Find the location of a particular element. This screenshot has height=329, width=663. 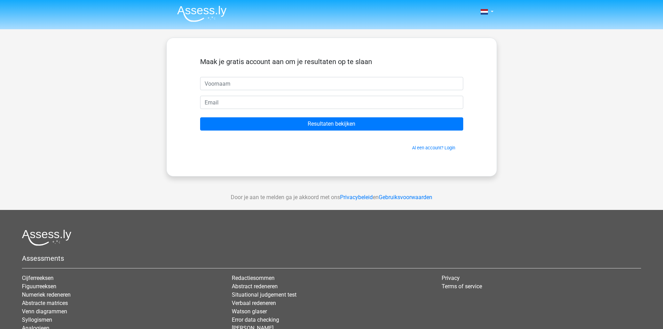

h5: Maak je gratis account aan om je resultaten op te slaan is located at coordinates (332, 62).